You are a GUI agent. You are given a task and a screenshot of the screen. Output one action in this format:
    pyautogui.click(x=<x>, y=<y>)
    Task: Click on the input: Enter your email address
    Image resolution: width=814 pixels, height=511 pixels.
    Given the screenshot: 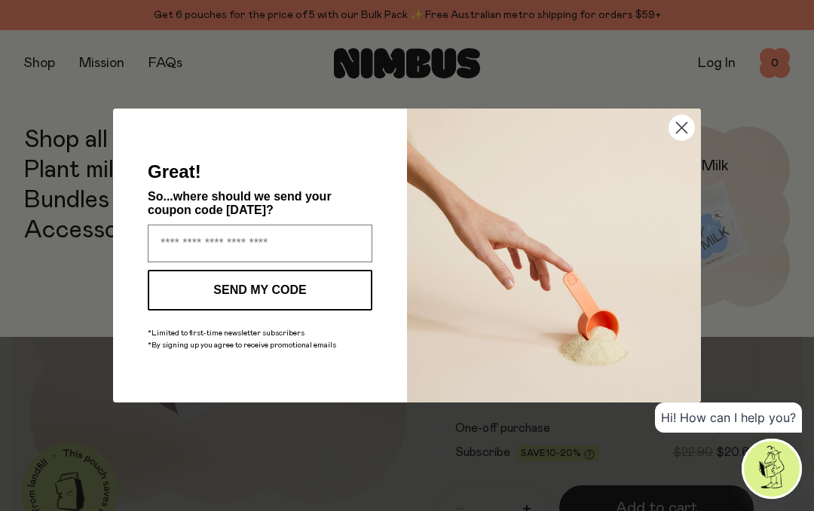 What is the action you would take?
    pyautogui.click(x=260, y=243)
    